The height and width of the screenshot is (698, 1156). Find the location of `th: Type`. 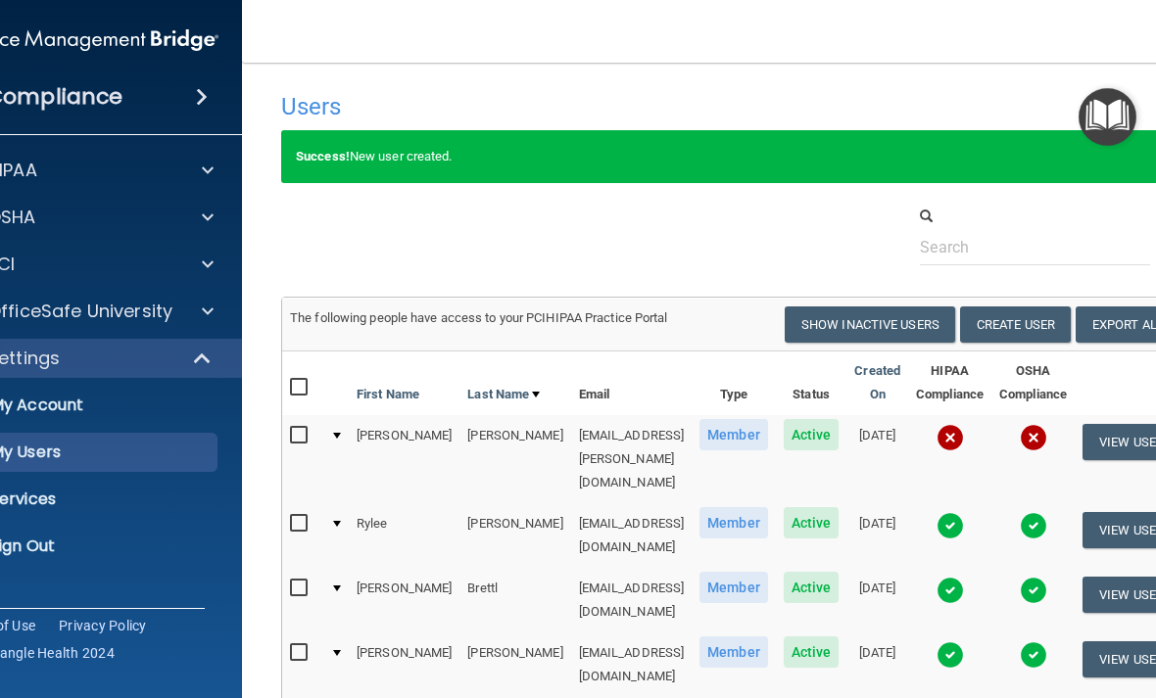

th: Type is located at coordinates (734, 383).